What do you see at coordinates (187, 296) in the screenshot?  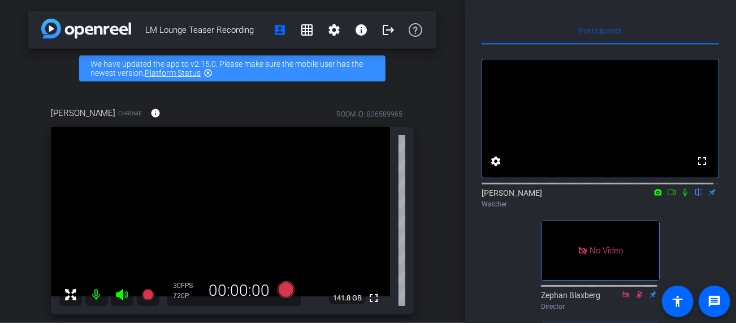 I see `div: 720P` at bounding box center [187, 296].